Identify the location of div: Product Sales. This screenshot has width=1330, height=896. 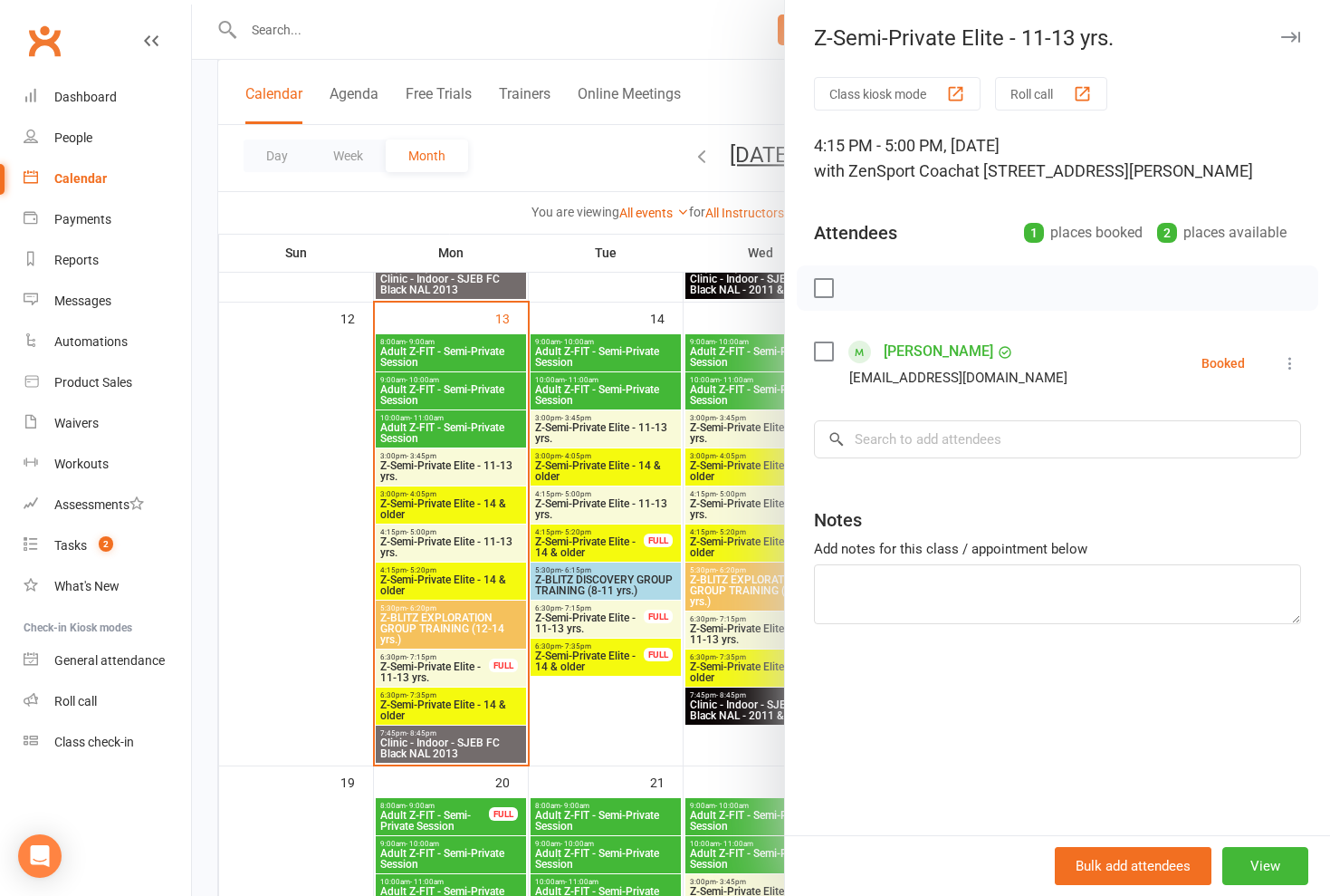
(94, 382).